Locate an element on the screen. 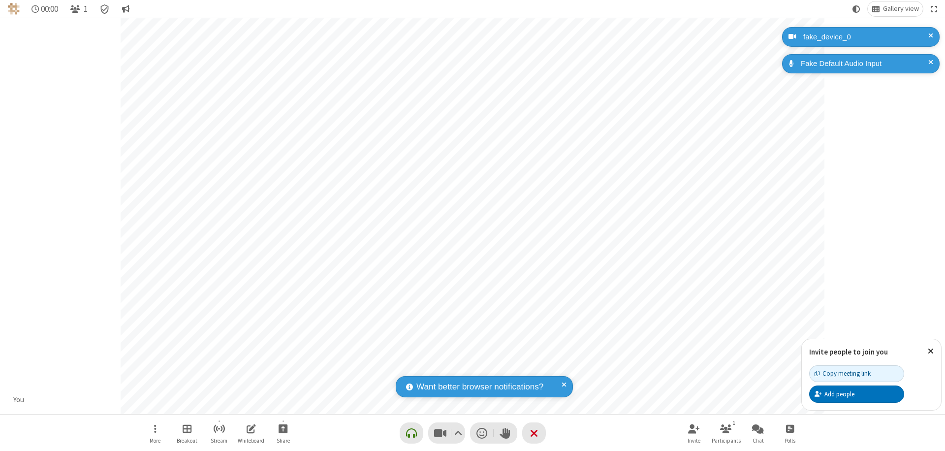 This screenshot has height=451, width=945. button: Change layout is located at coordinates (895, 9).